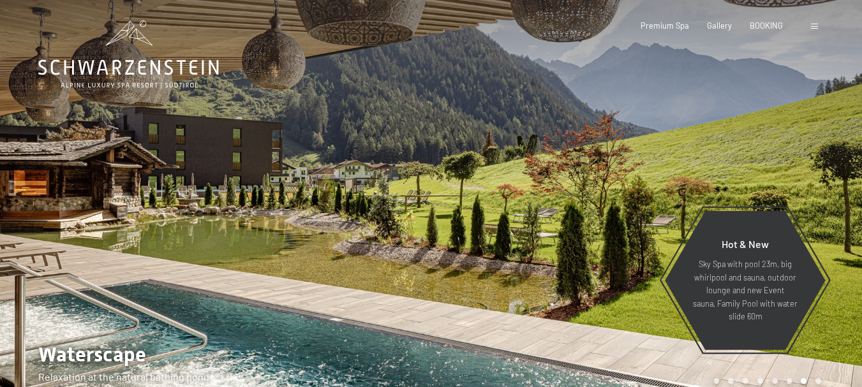 The image size is (862, 387). Describe the element at coordinates (766, 26) in the screenshot. I see `span: BOOKING` at that location.